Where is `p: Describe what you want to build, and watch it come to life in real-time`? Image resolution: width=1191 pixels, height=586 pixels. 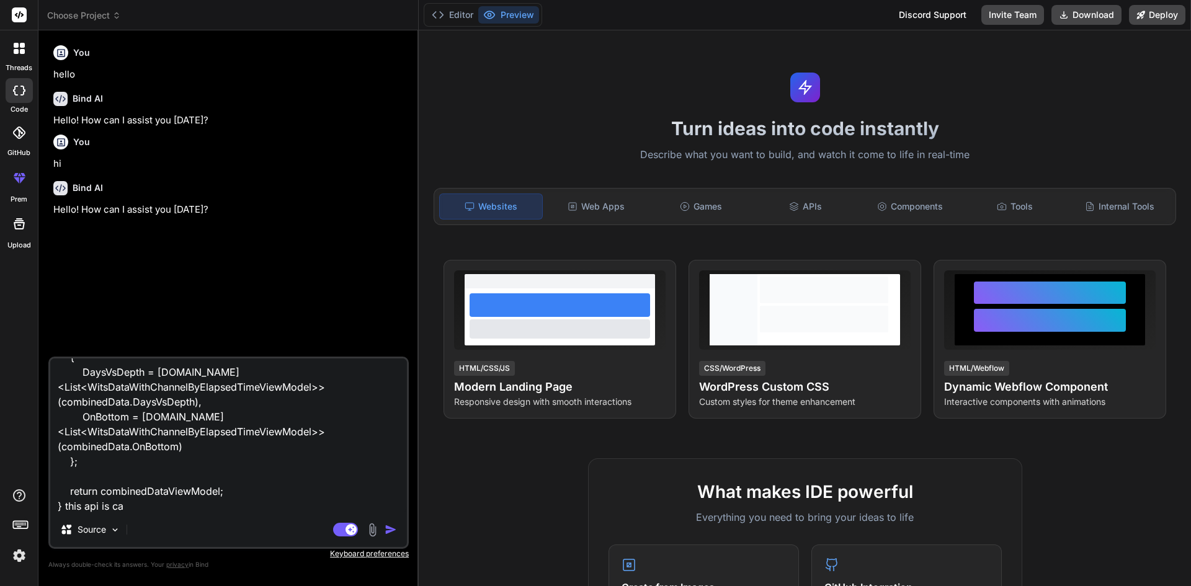 p: Describe what you want to build, and watch it come to life in real-time is located at coordinates (805, 155).